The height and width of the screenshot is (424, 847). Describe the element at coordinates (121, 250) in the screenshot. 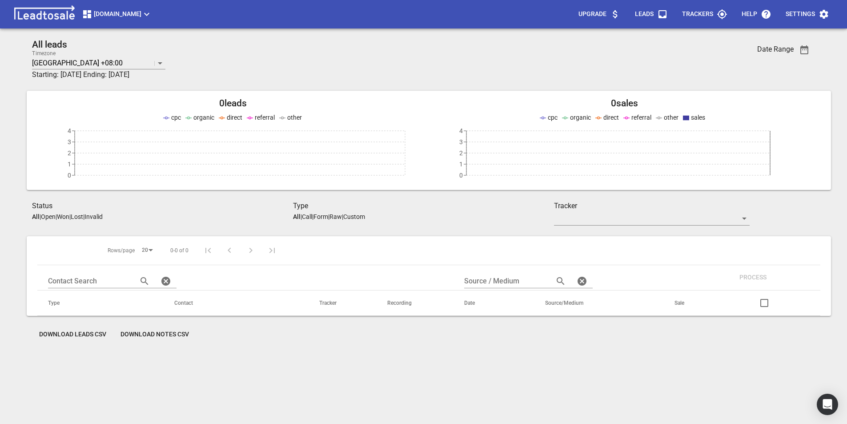

I see `span: Rows/page` at that location.